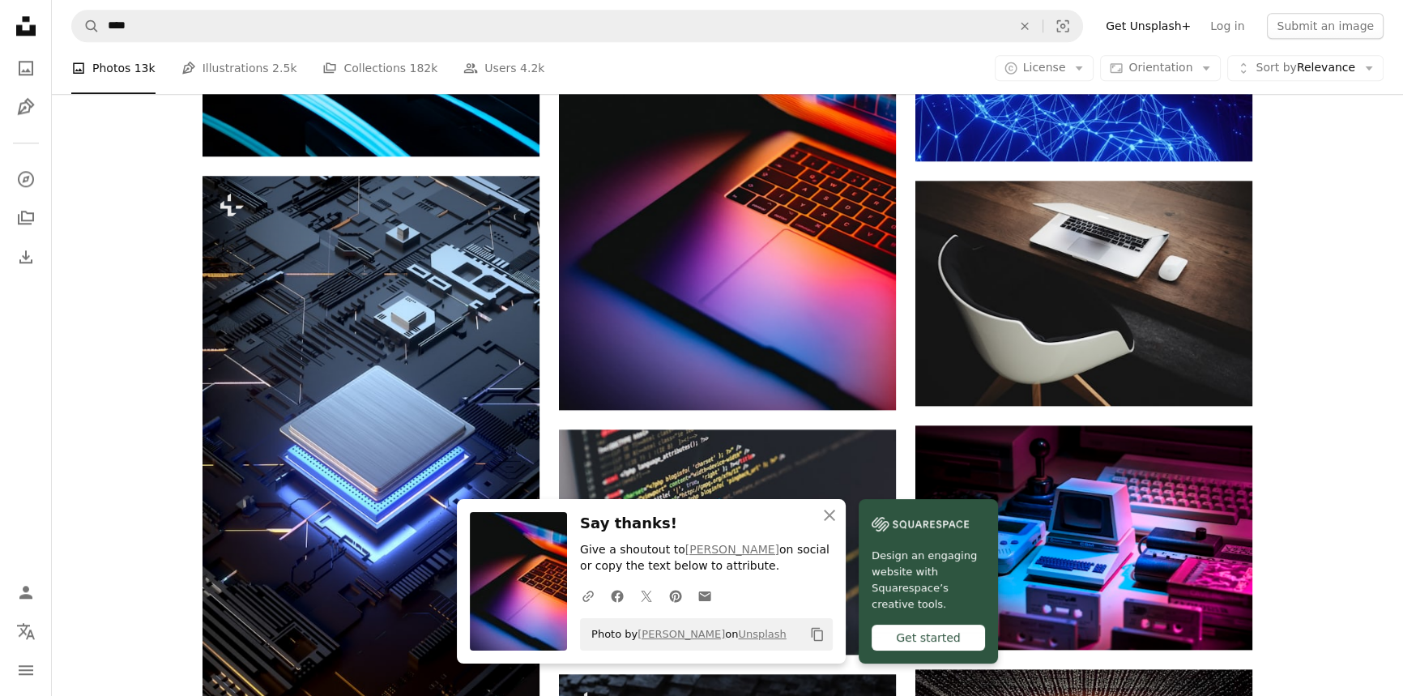 The height and width of the screenshot is (696, 1403). Describe the element at coordinates (761, 633) in the screenshot. I see `a: Unsplash` at that location.